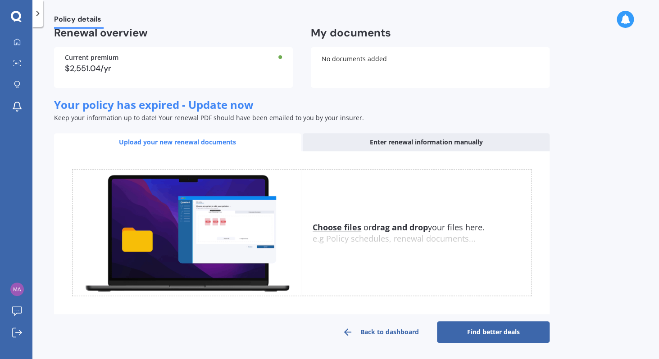 Image resolution: width=659 pixels, height=359 pixels. Describe the element at coordinates (493, 332) in the screenshot. I see `a: Find better deals` at that location.